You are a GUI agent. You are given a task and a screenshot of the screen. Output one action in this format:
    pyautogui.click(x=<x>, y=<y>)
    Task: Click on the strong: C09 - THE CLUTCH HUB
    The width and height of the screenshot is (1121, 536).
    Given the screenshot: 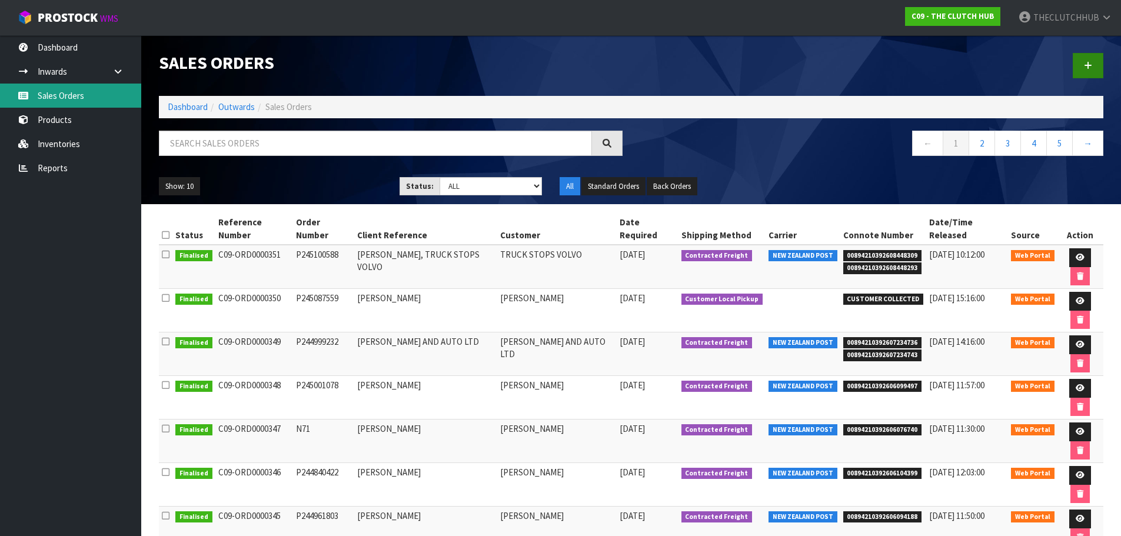 What is the action you would take?
    pyautogui.click(x=953, y=16)
    